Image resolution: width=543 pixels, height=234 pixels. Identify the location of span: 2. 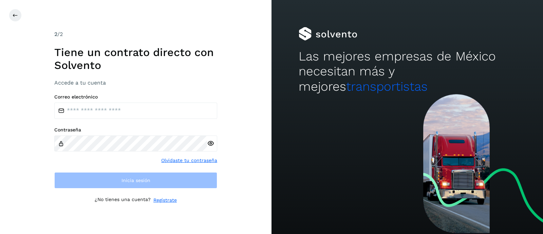
(56, 34).